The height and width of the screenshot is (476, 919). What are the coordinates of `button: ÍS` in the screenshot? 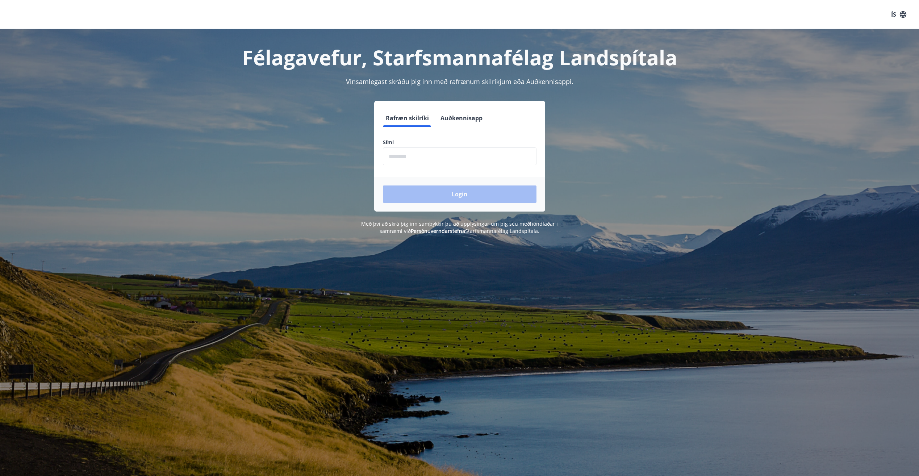 It's located at (898, 14).